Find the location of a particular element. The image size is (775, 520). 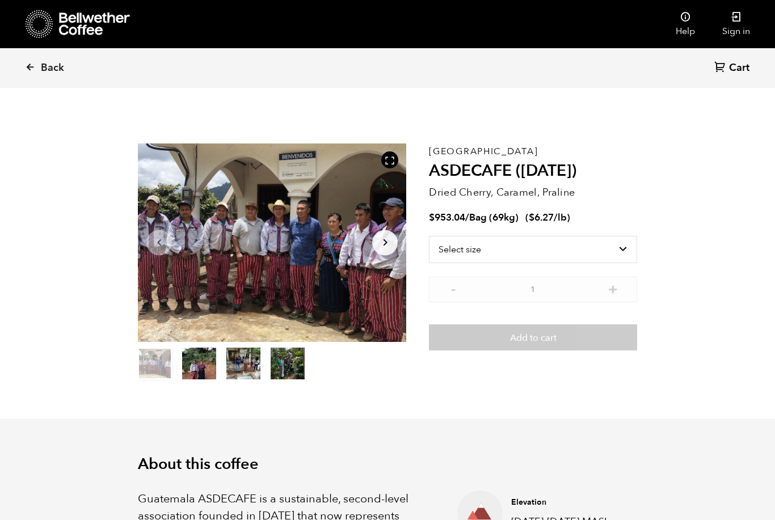

span: Bag (69kg) is located at coordinates (494, 217).